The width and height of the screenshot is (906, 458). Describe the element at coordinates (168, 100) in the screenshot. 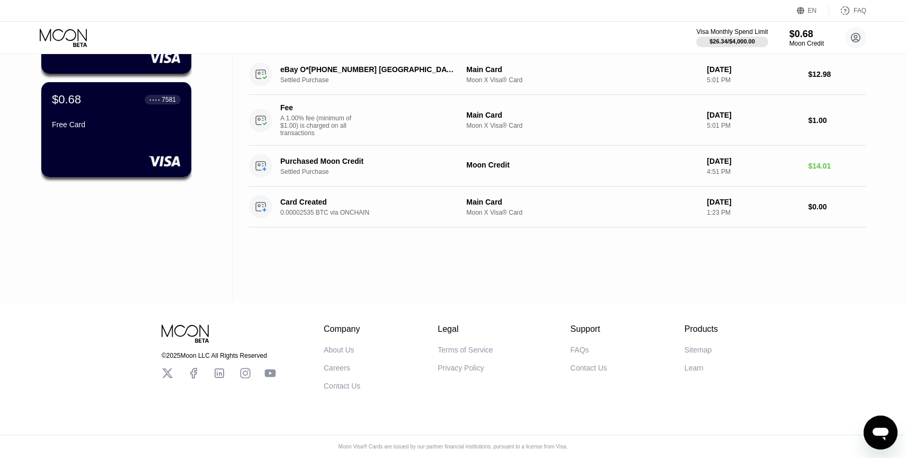

I see `div: 7581` at that location.